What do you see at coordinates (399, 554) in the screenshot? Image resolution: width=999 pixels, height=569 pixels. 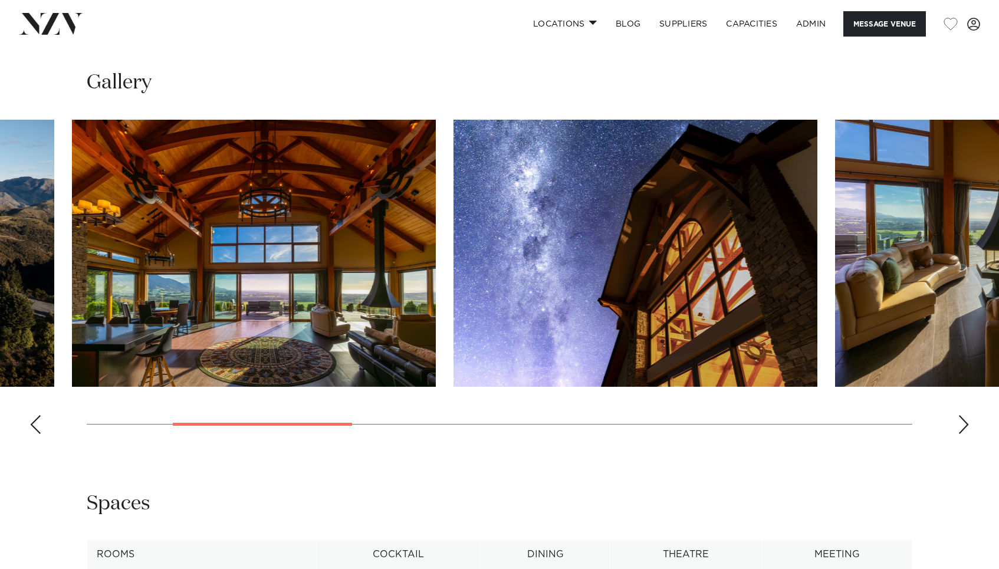 I see `th: Cocktail` at bounding box center [399, 554].